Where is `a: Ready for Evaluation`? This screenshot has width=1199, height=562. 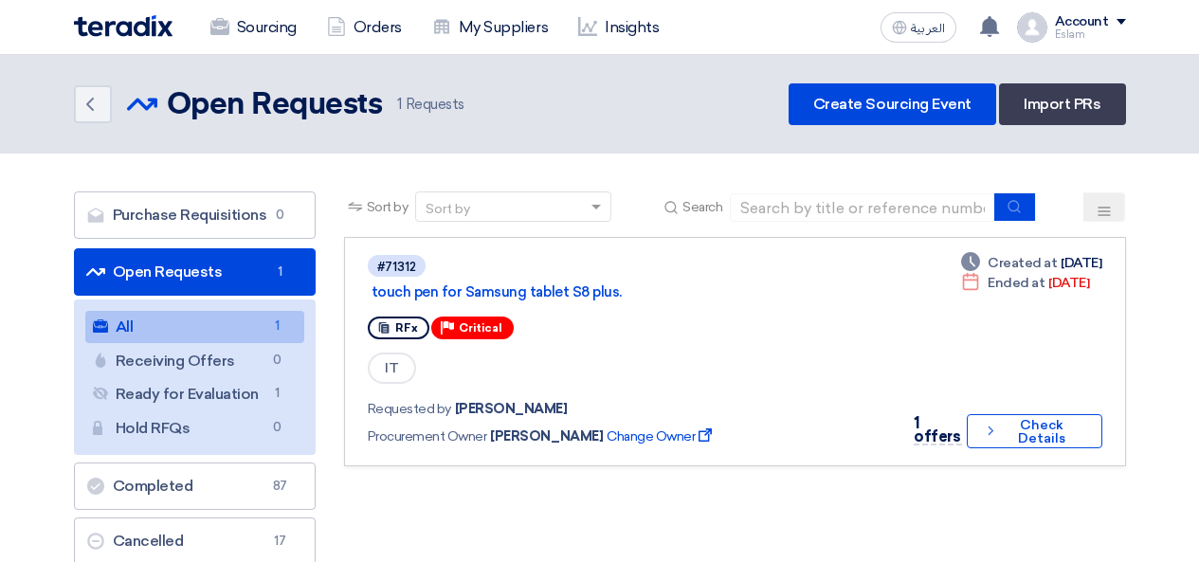 a: Ready for Evaluation is located at coordinates (194, 394).